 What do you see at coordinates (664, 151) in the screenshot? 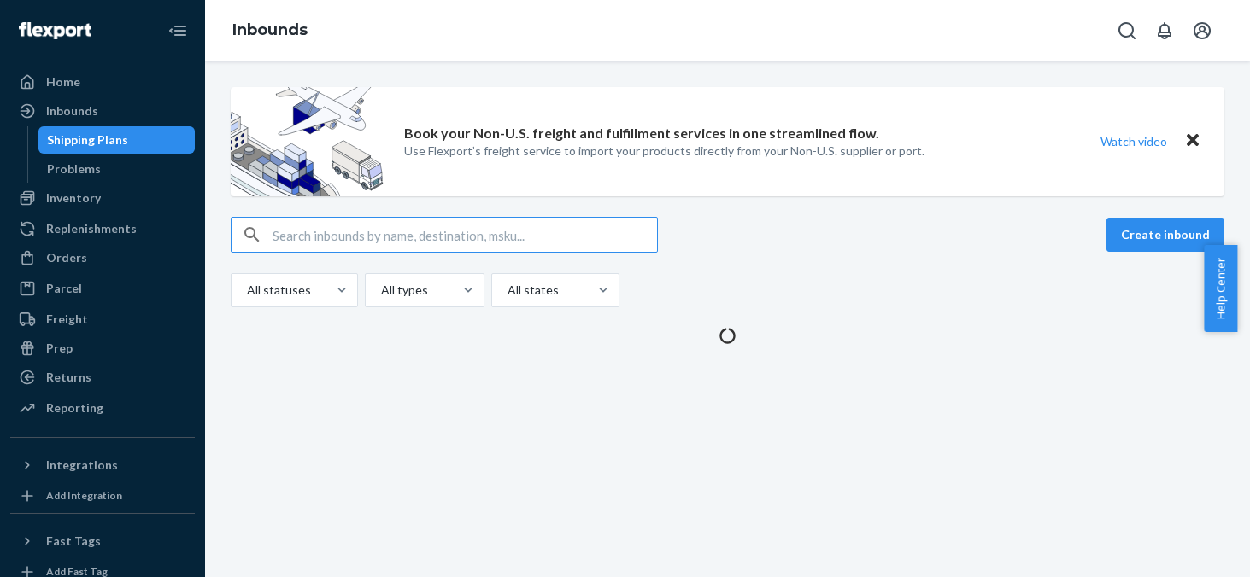
I see `p: Use Flexport’s freight service to import your products directly from your Non-U.S. supplier or port.` at bounding box center [664, 151].